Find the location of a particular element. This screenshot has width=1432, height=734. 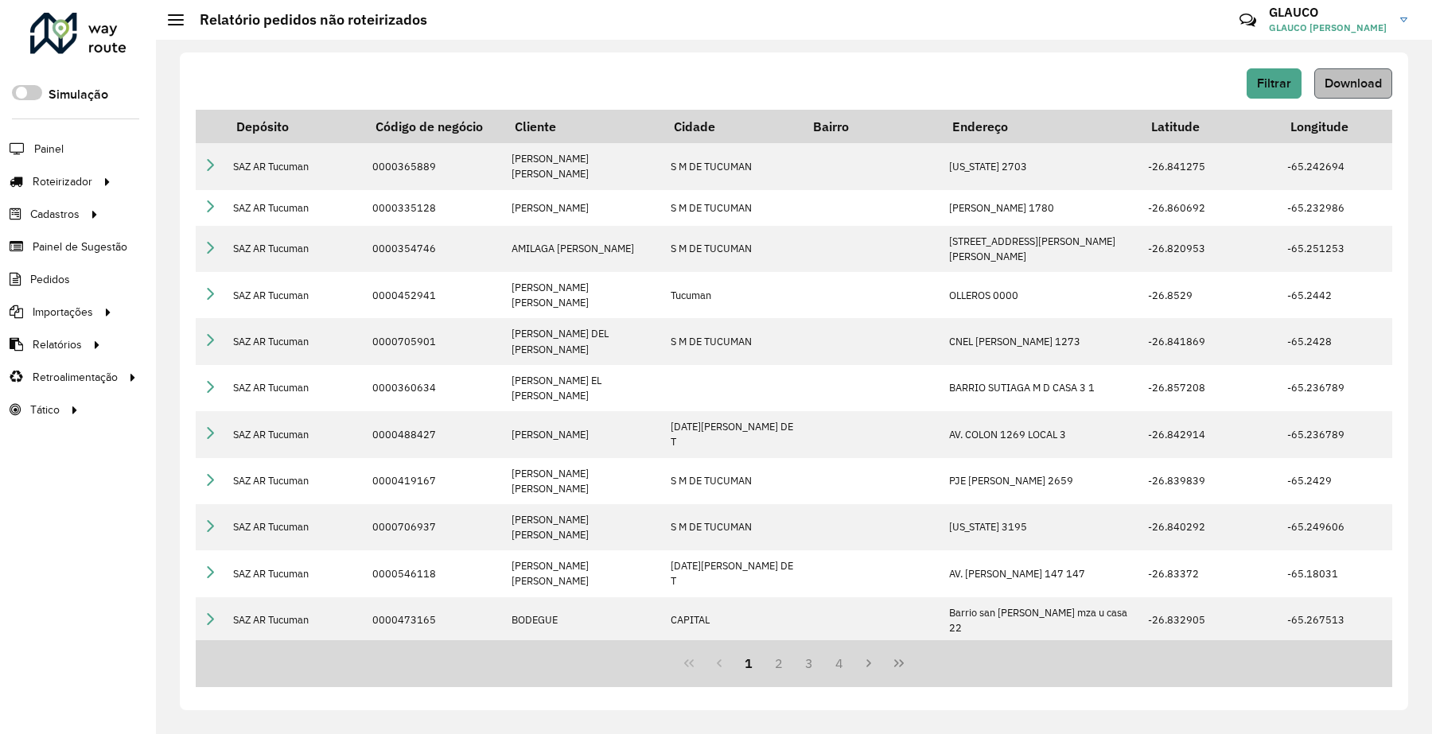

td: AV. COLON 1269 LOCAL 3 is located at coordinates (1041, 434).